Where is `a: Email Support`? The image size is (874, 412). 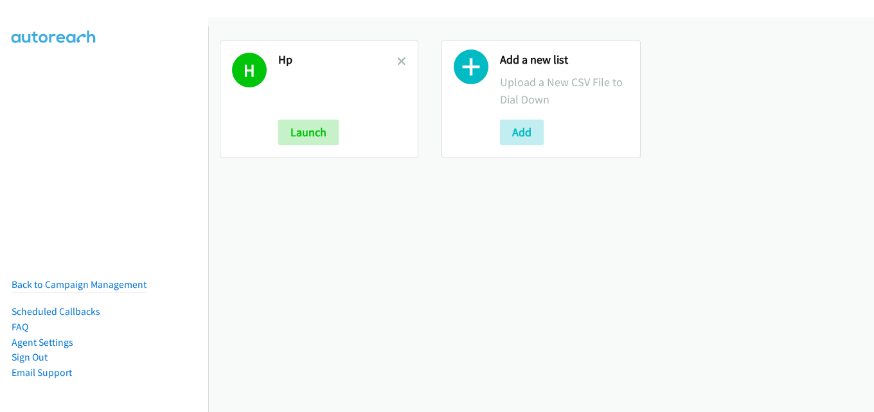
a: Email Support is located at coordinates (42, 372).